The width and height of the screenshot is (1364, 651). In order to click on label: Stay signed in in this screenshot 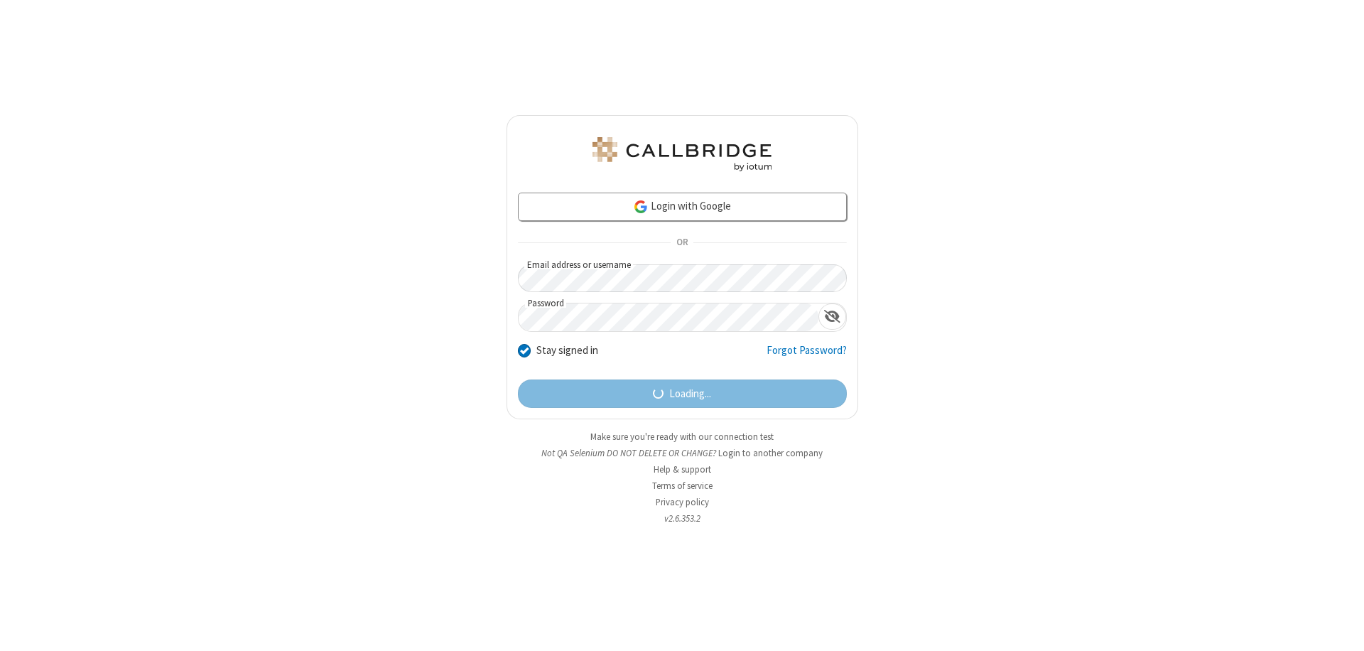, I will do `click(567, 350)`.